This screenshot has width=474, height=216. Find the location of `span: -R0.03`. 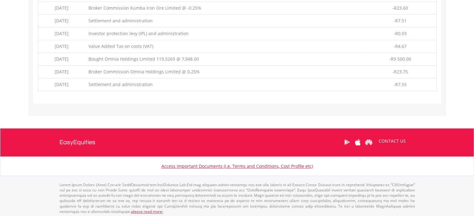

span: -R0.03 is located at coordinates (400, 33).